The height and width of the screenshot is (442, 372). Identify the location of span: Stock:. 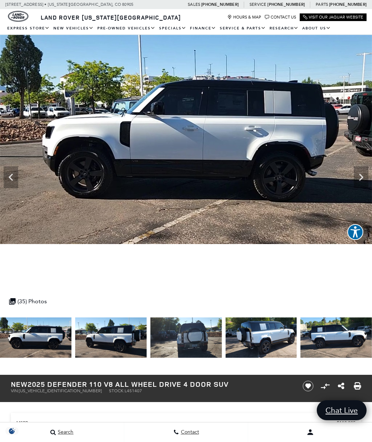
(117, 391).